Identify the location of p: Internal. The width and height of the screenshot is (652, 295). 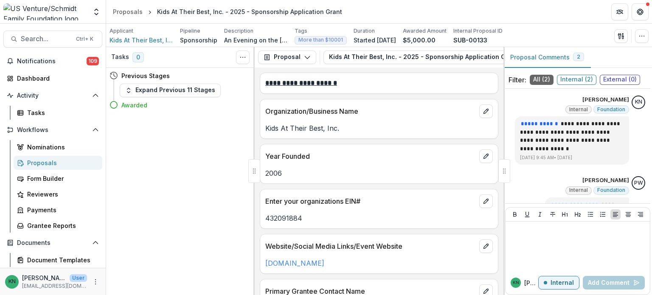
(562, 283).